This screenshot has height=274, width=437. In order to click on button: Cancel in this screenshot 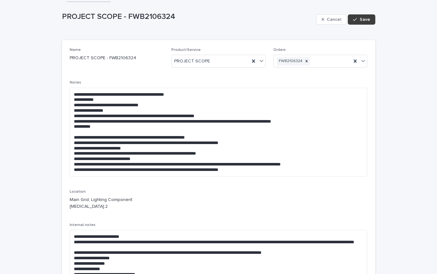, I will do `click(331, 19)`.